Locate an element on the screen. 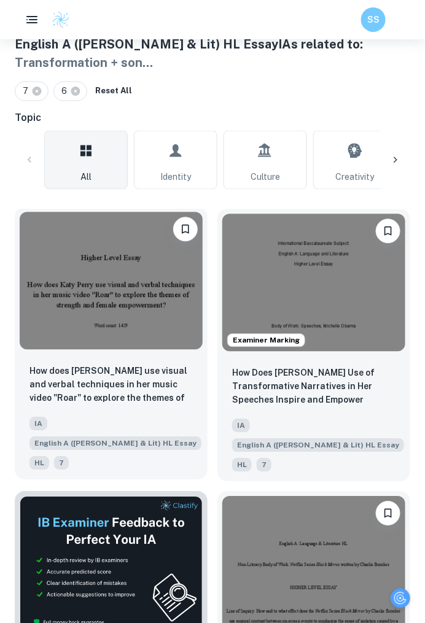 Image resolution: width=425 pixels, height=623 pixels. a: Examiner MarkingBookmarkHow Does Michelle Obama’s Use of Transformative Narratives in Her Speeche... is located at coordinates (314, 346).